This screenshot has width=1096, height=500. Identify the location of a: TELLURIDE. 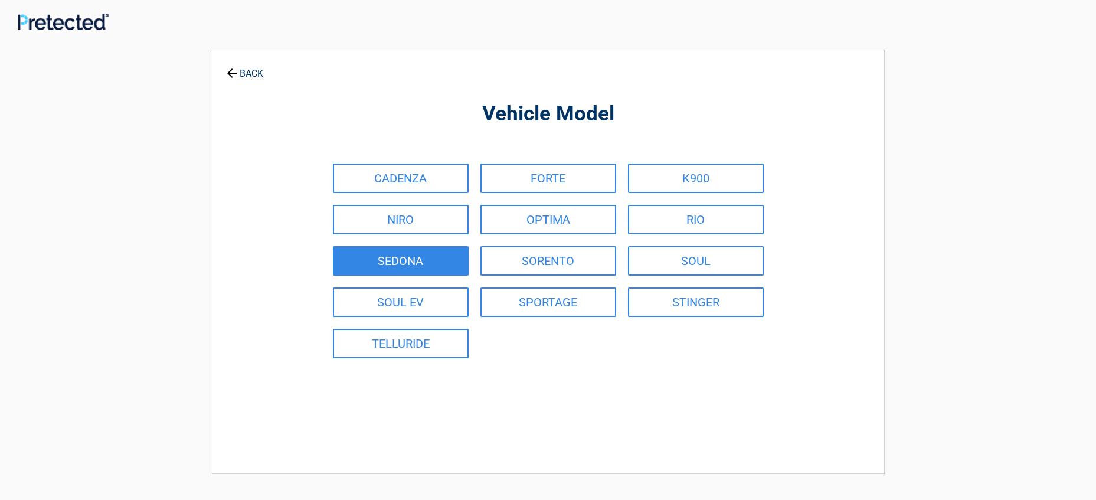
(401, 344).